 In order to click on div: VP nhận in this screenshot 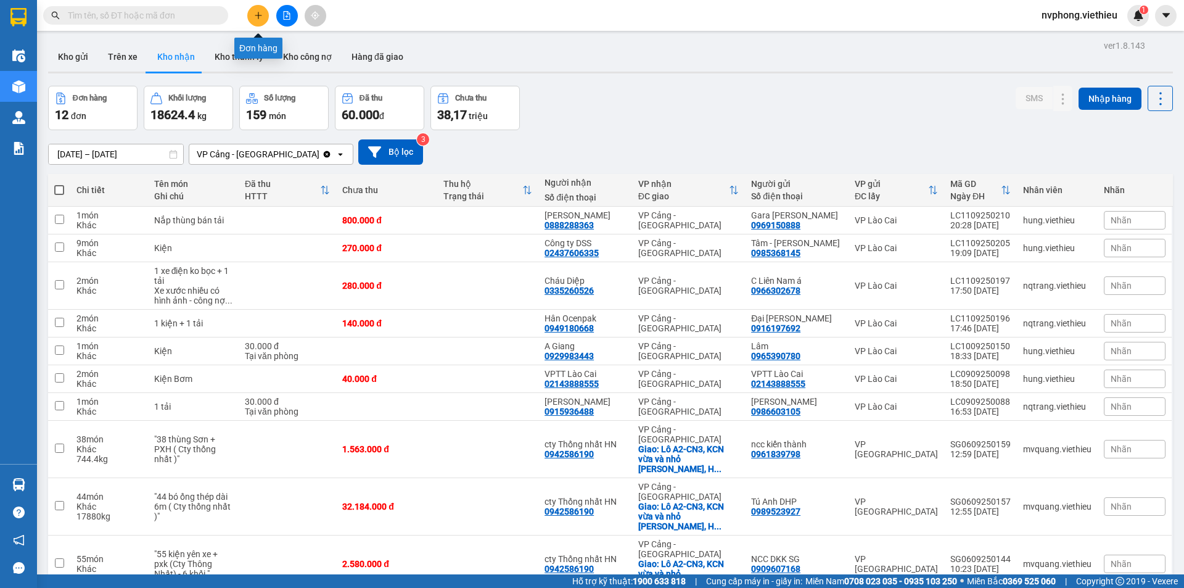, I will do `click(683, 184)`.